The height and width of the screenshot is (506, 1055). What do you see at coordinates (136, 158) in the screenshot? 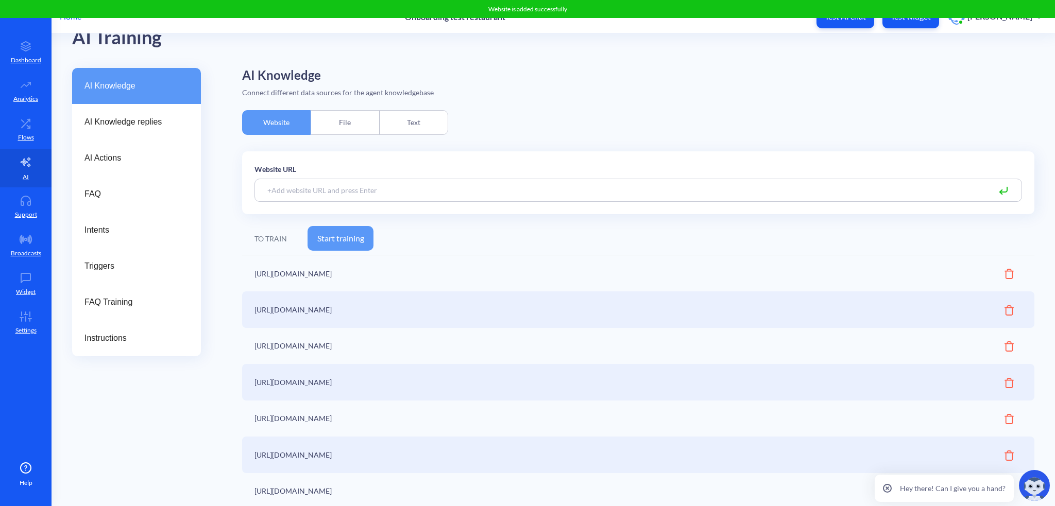
I see `a: AI Actions` at bounding box center [136, 158].